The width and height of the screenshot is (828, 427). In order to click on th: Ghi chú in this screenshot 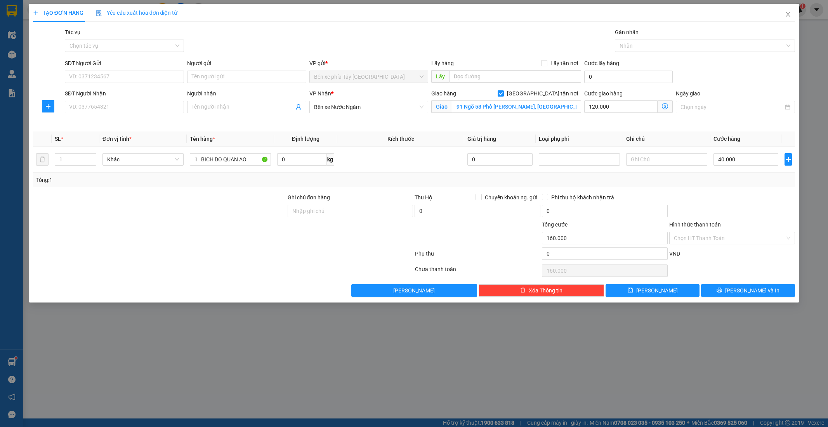, I will do `click(666, 139)`.